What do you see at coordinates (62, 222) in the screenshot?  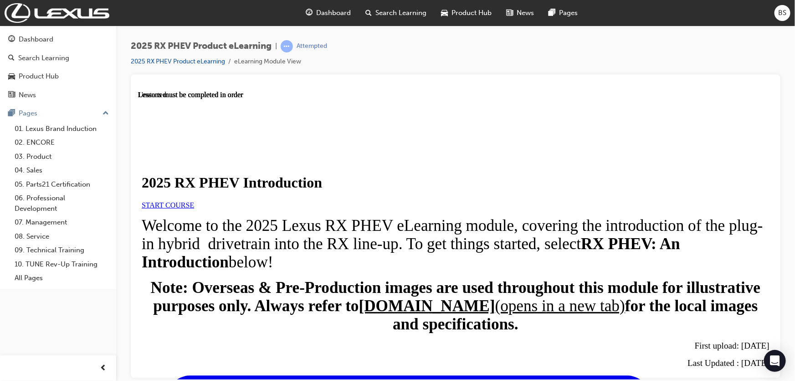 I see `a: 07. Management` at bounding box center [62, 222].